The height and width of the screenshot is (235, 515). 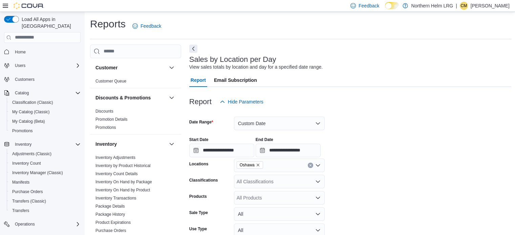 I want to click on span: Inventory On Hand by Product, so click(x=122, y=190).